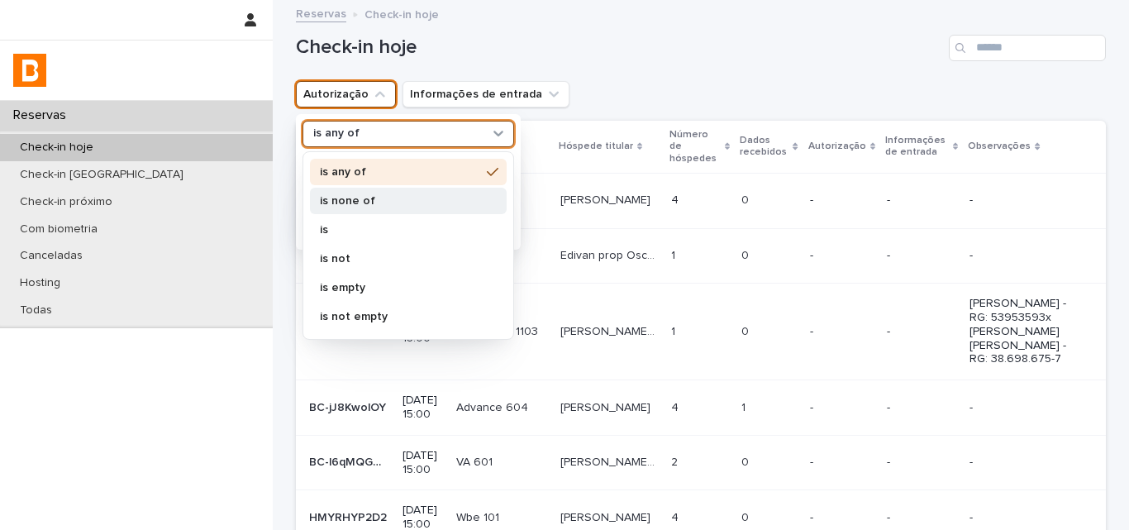  What do you see at coordinates (66, 202) in the screenshot?
I see `p: Check-in próximo` at bounding box center [66, 202].